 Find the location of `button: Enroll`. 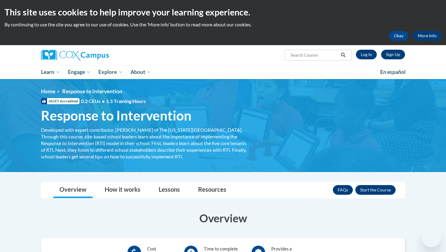

button: Enroll is located at coordinates (375, 190).